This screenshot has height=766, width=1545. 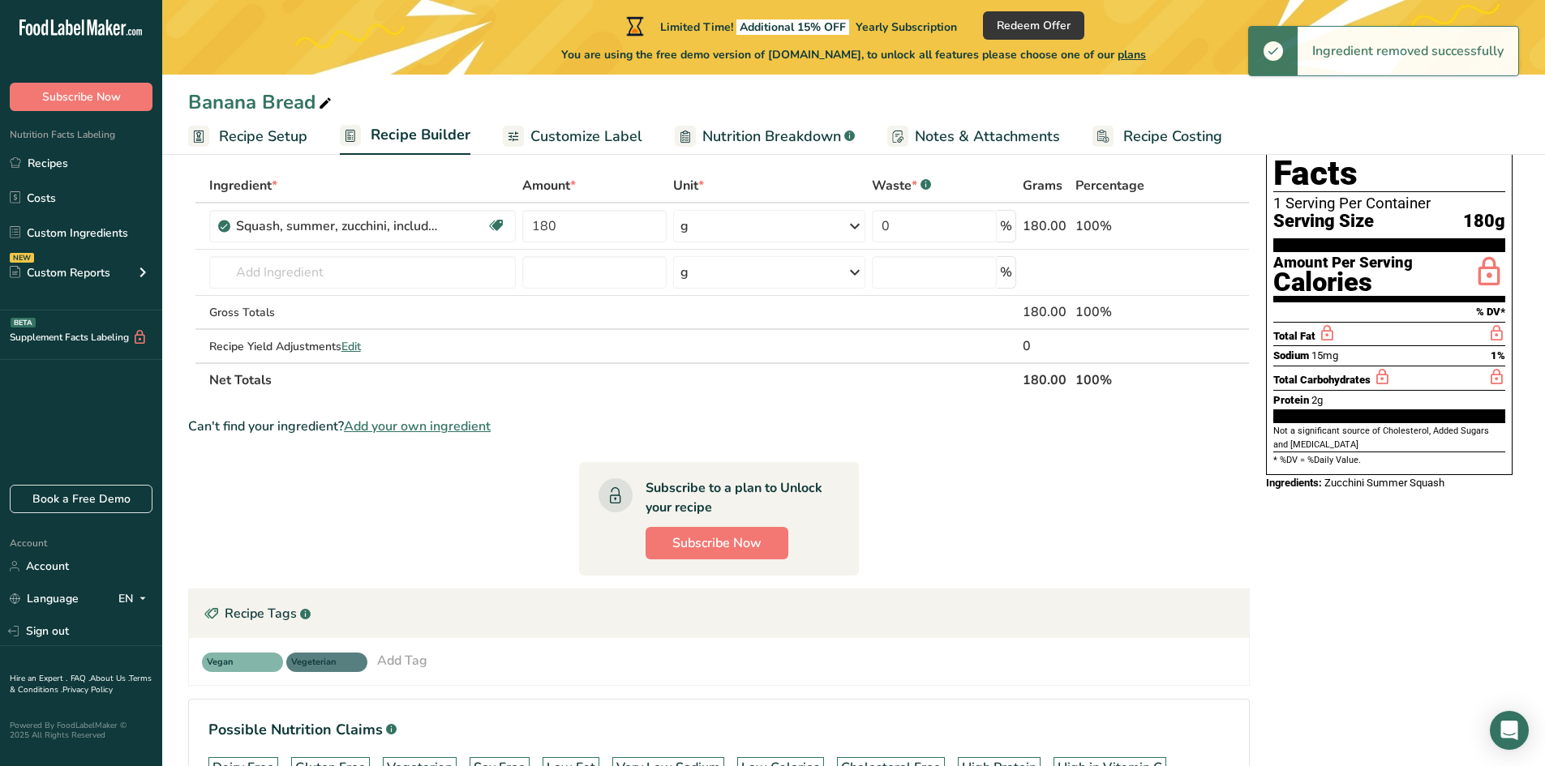 I want to click on div: NEW, so click(x=22, y=258).